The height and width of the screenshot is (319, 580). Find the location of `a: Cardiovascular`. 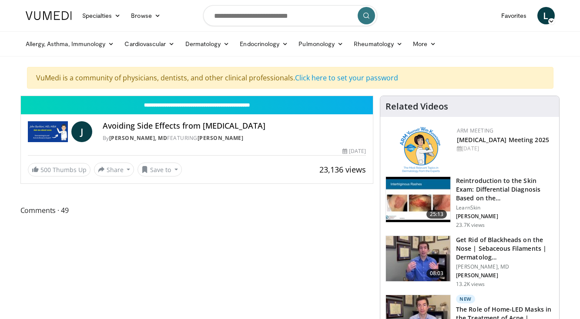

a: Cardiovascular is located at coordinates (149, 44).